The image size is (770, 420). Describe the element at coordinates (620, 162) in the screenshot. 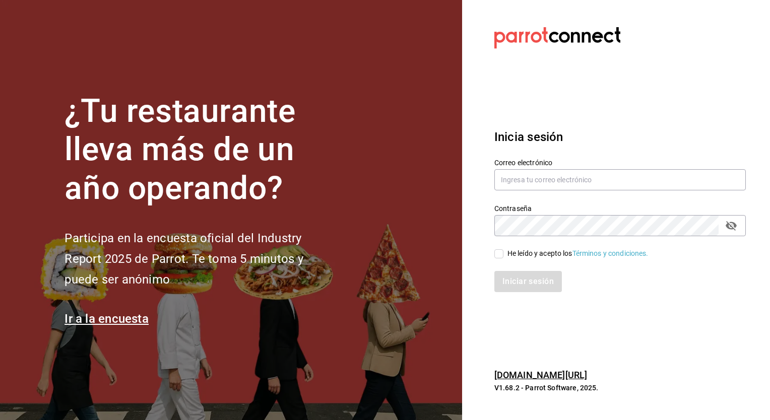

I see `label: Correo electrónico` at that location.